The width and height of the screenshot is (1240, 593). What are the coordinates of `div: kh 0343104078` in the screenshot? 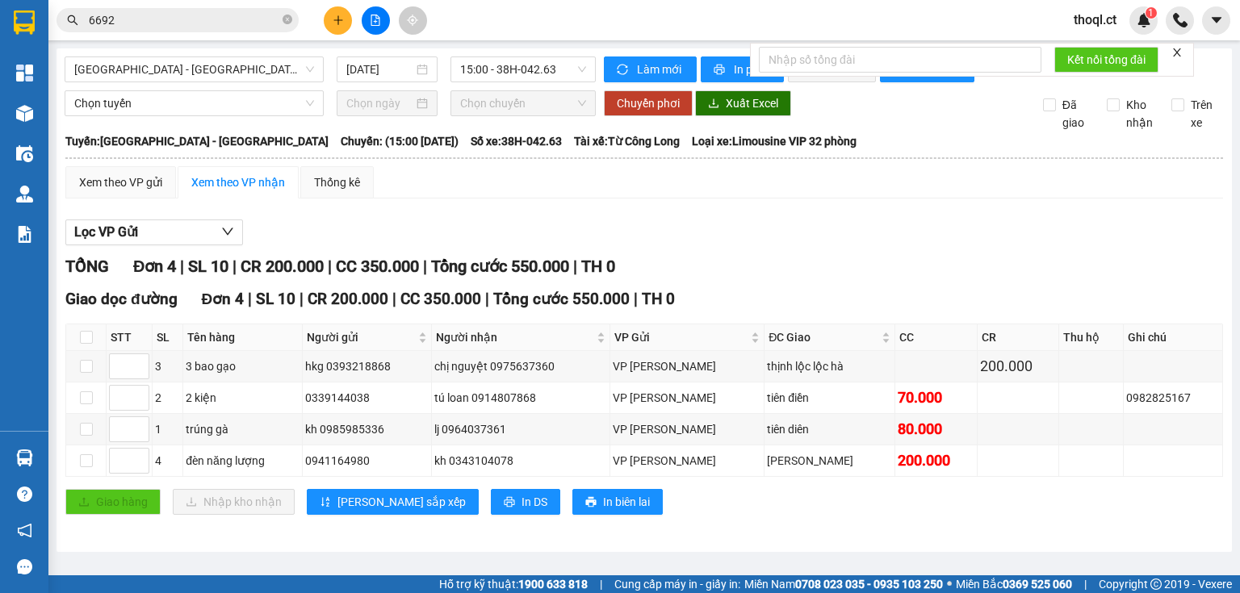 It's located at (521, 461).